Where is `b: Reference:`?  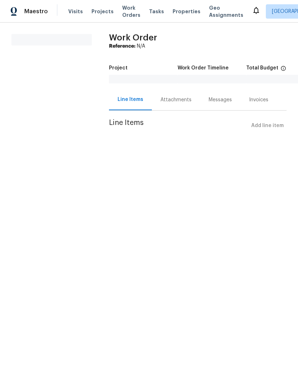
b: Reference: is located at coordinates (122, 46).